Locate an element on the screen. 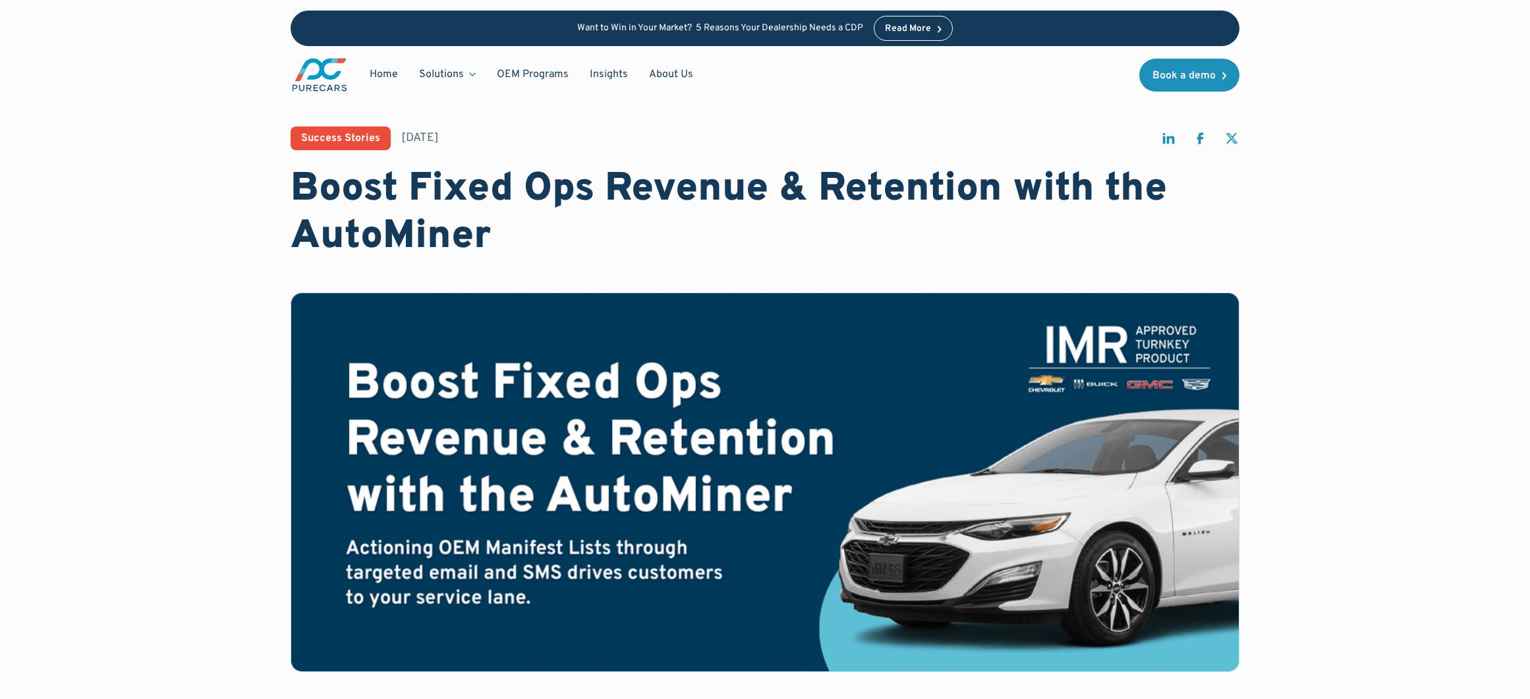 This screenshot has width=1530, height=699. a: share on linkedin is located at coordinates (1168, 141).